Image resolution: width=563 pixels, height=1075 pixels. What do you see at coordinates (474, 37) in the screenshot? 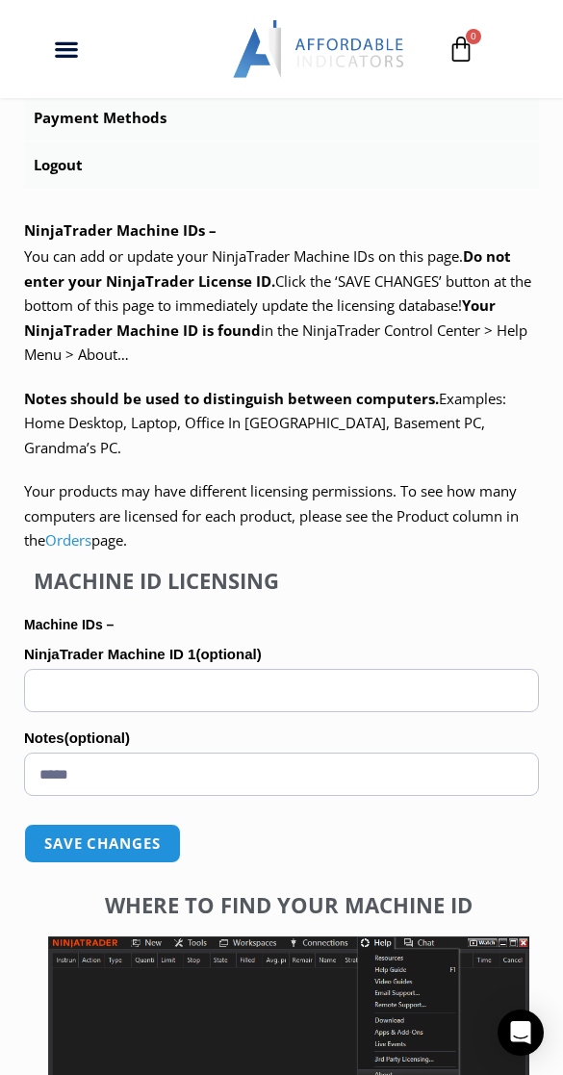
I see `span: 0` at bounding box center [474, 37].